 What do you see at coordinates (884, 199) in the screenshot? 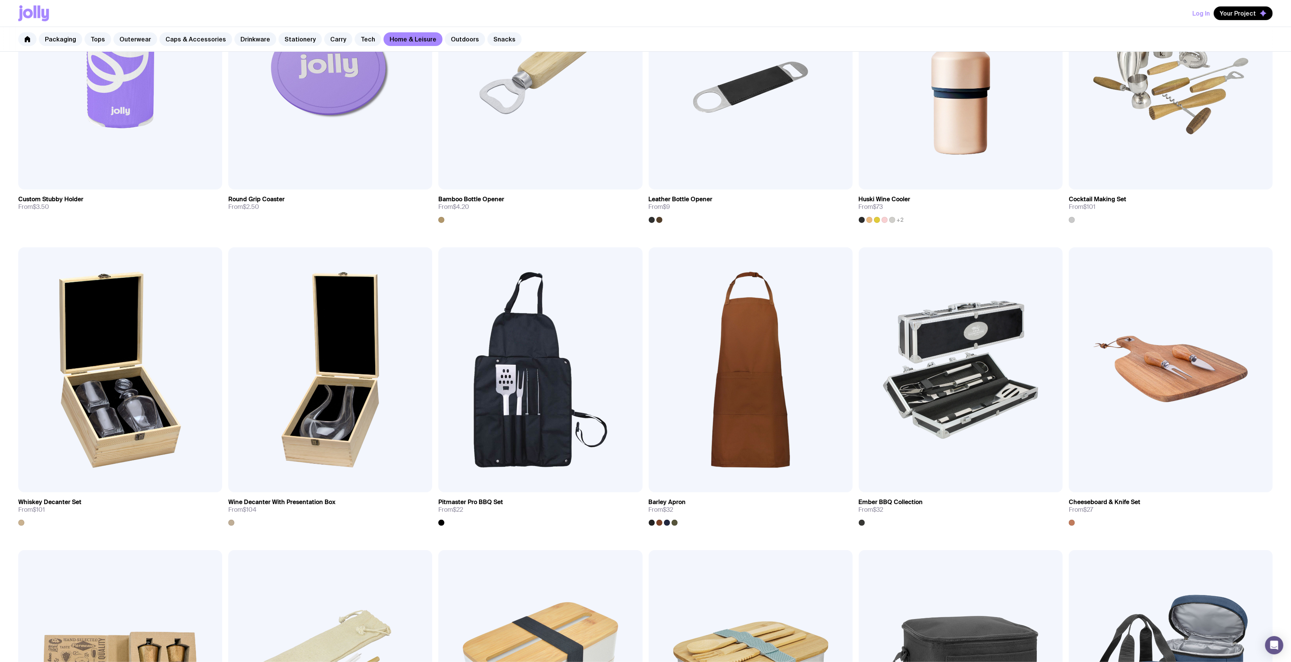
I see `h3: Huski Wine Cooler` at bounding box center [884, 199].